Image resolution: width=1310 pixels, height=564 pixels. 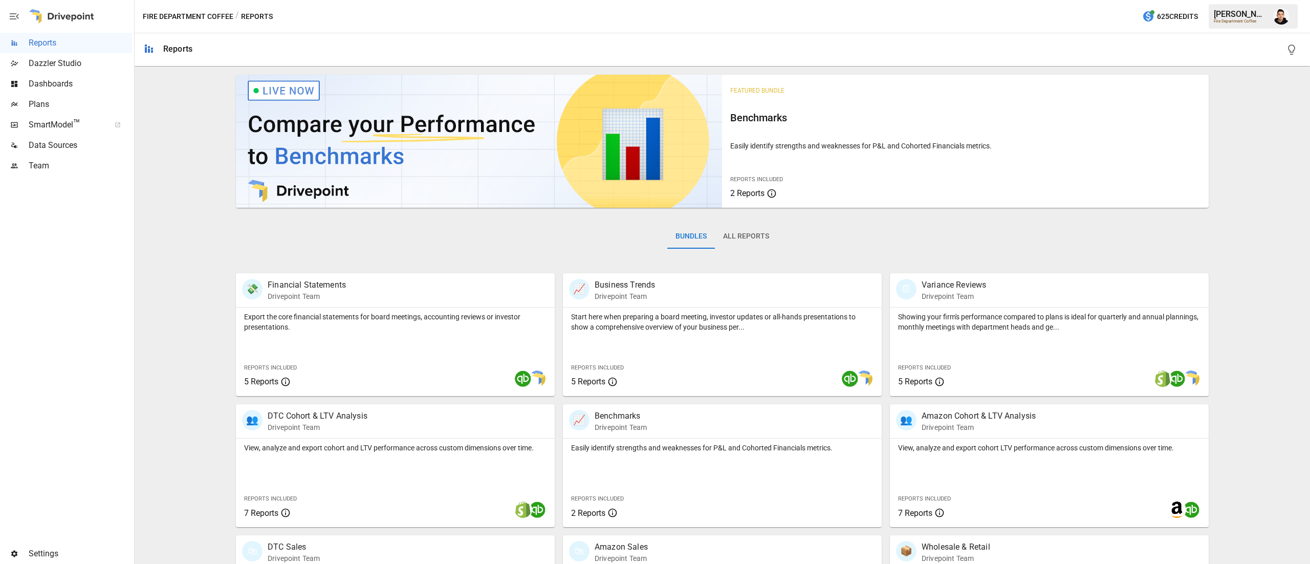 I want to click on p: Start here when preparing a board meeting, investor updates or all-hands presentations to show a ..., so click(x=722, y=322).